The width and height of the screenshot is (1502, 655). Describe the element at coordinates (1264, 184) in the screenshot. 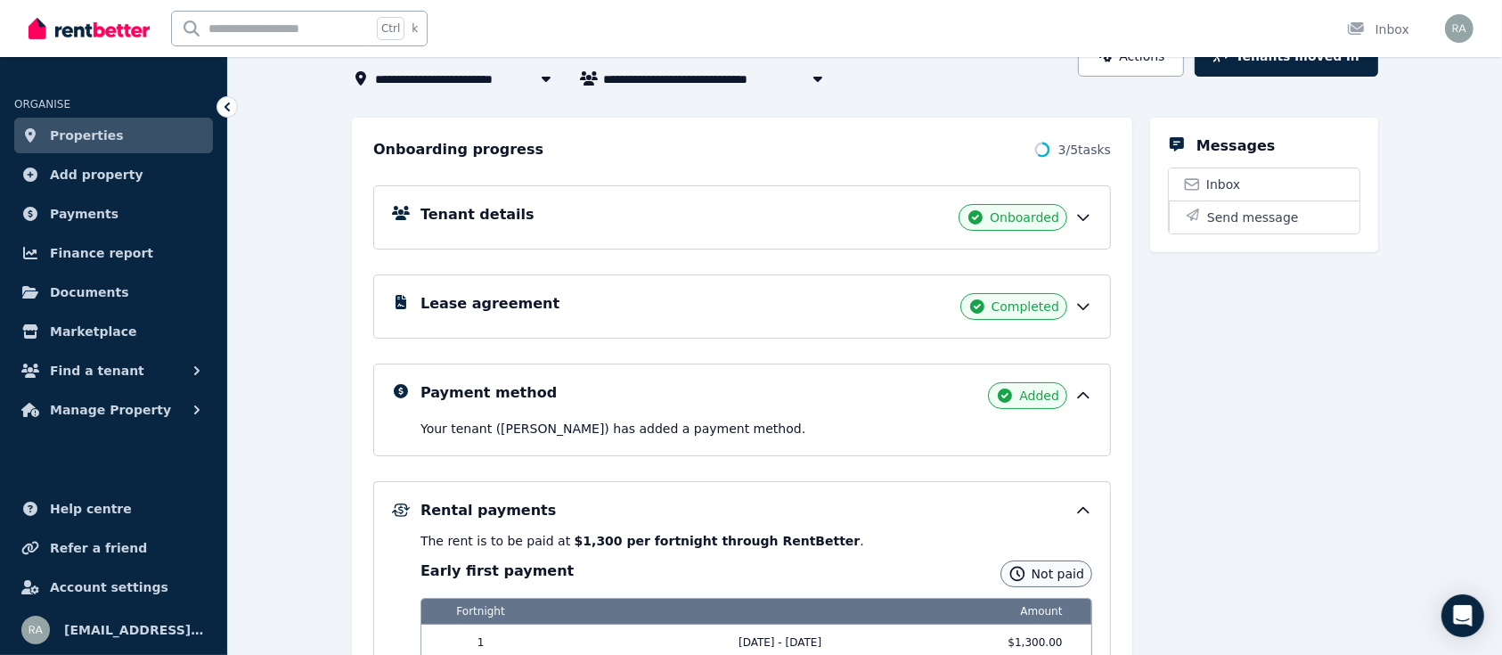

I see `a: Inbox` at that location.